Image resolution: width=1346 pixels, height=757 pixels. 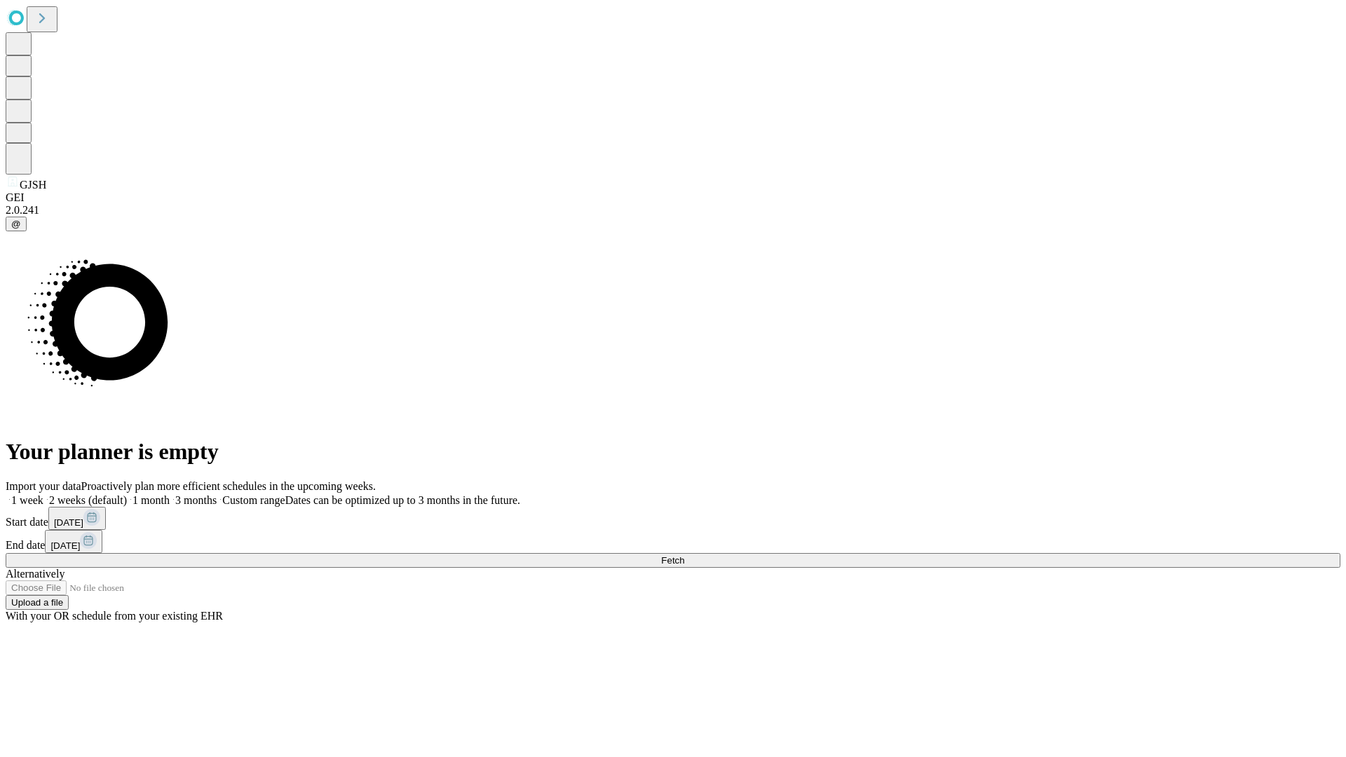 I want to click on span: Import your data, so click(x=43, y=486).